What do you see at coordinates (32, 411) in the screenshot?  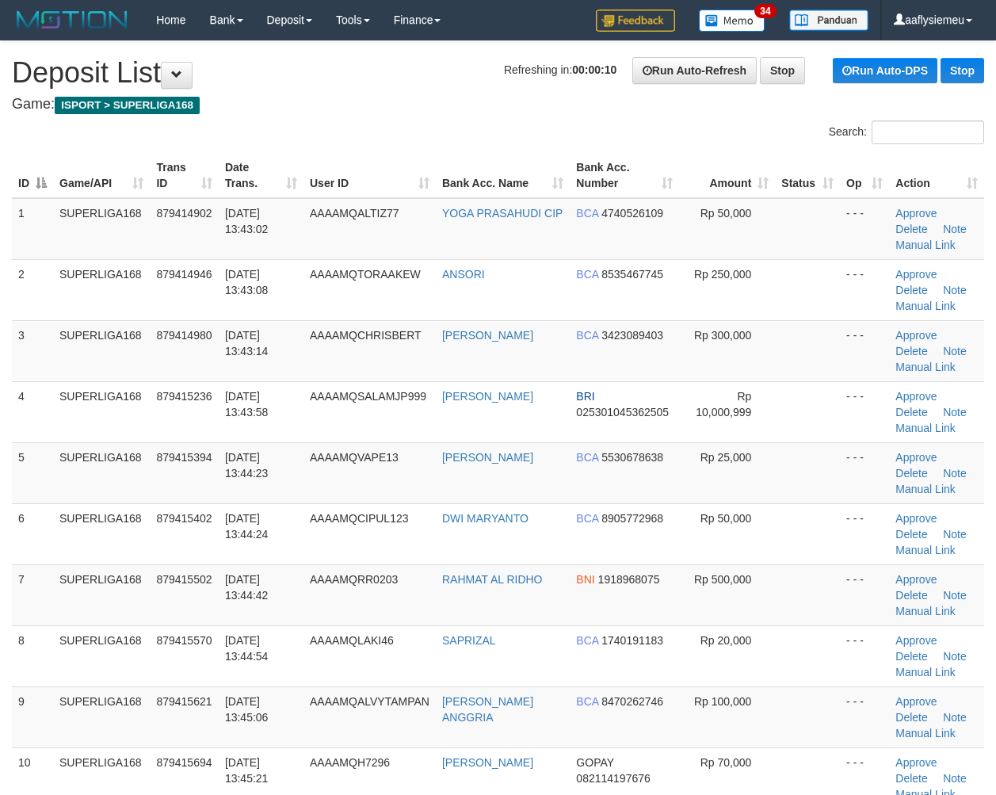 I see `td: 4` at bounding box center [32, 411].